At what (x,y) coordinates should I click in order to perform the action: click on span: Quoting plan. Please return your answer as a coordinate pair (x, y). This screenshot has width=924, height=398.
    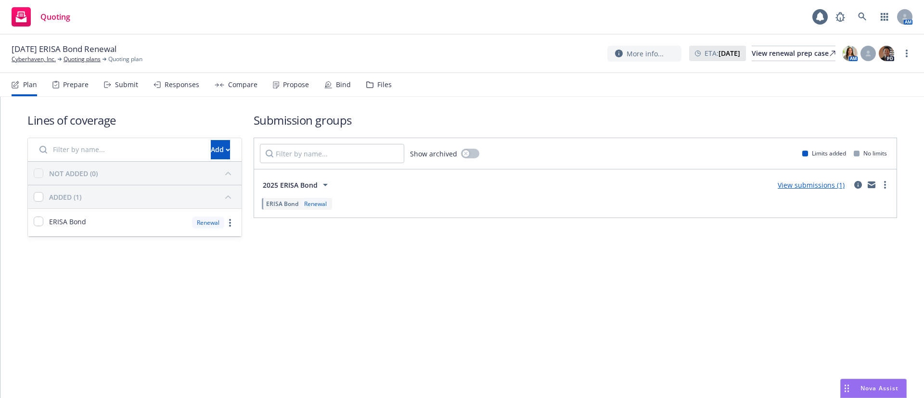
    Looking at the image, I should click on (125, 59).